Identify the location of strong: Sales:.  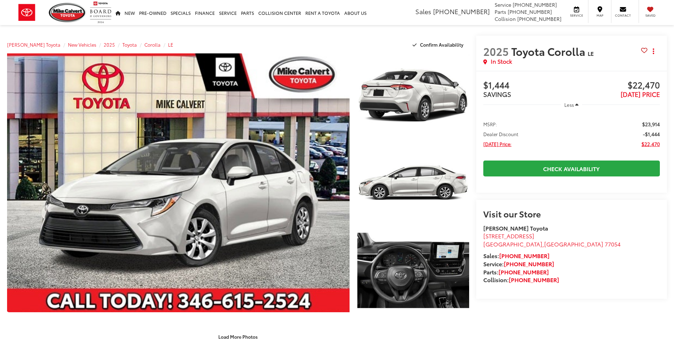
(516, 255).